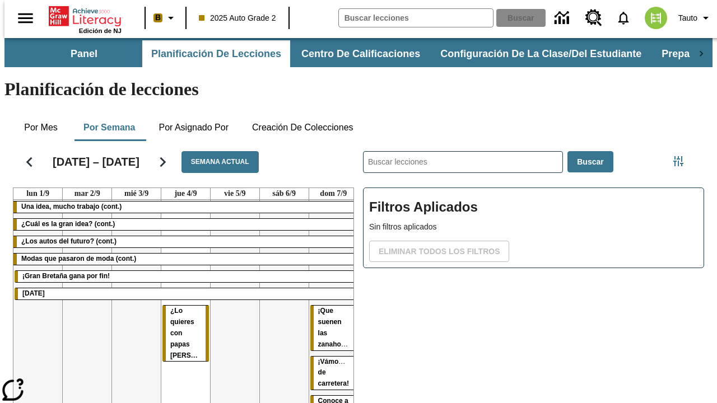  Describe the element at coordinates (185, 207) in the screenshot. I see `div: Una idea, mucho trabajo (cont.)` at that location.